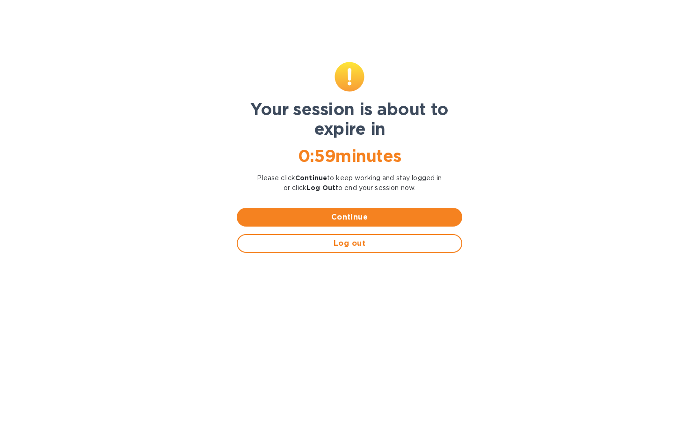  I want to click on button: Log out, so click(349, 243).